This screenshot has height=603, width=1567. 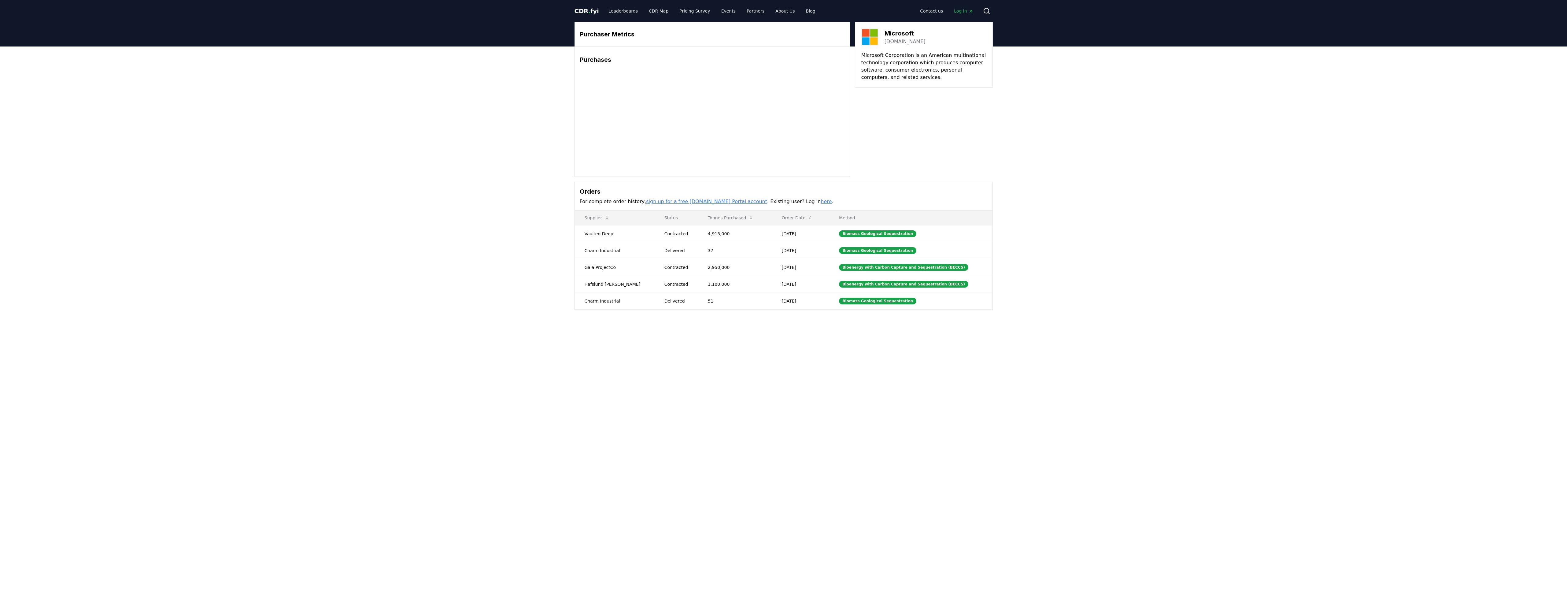 I want to click on a: Log in, so click(x=964, y=11).